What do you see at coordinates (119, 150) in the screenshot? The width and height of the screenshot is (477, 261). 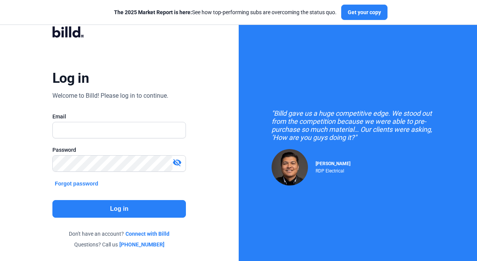 I see `div: Password` at bounding box center [119, 150].